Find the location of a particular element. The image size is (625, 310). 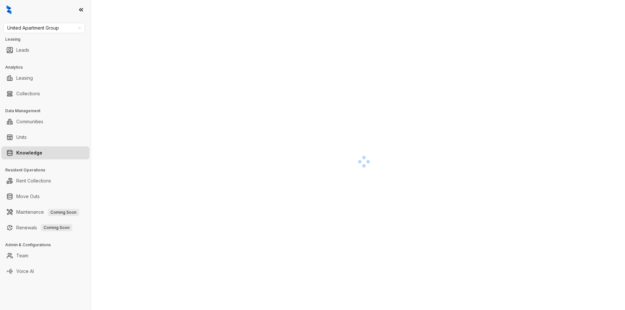

li: Move Outs is located at coordinates (45, 197).